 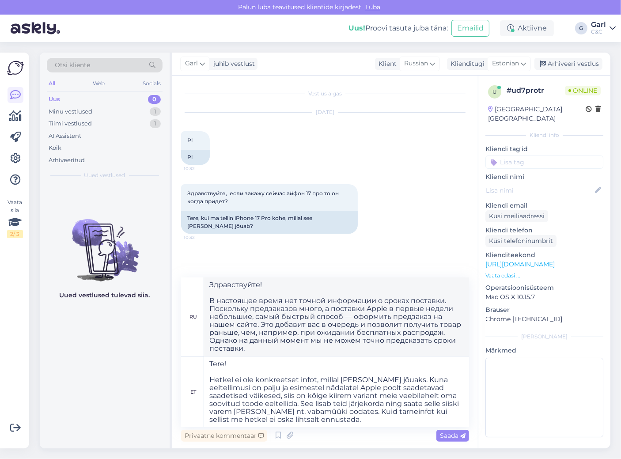 I want to click on input: Lisa nimi, so click(x=540, y=190).